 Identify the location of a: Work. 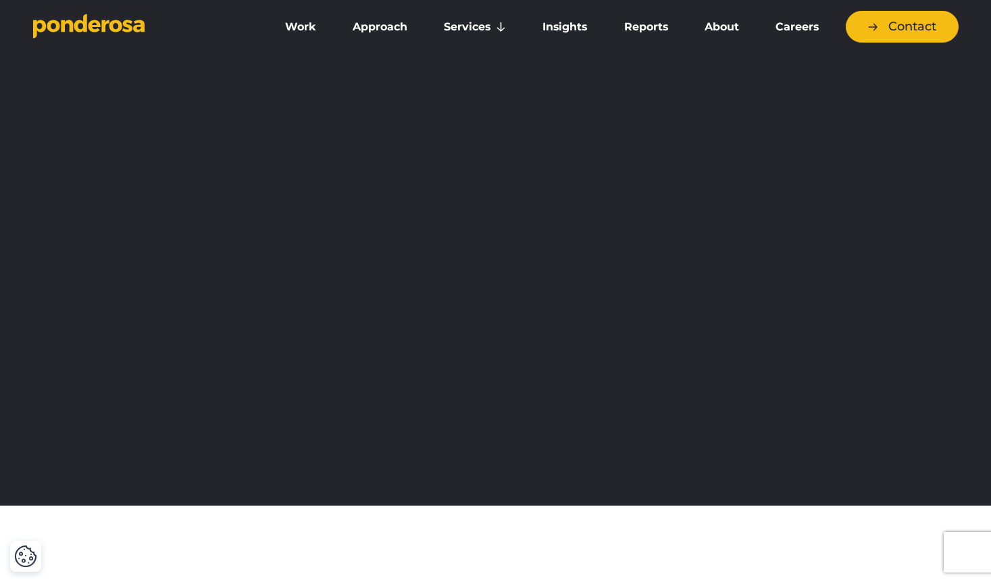
(301, 27).